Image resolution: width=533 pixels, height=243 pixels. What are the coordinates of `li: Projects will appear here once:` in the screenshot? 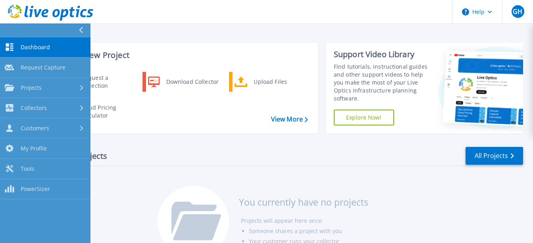 It's located at (305, 221).